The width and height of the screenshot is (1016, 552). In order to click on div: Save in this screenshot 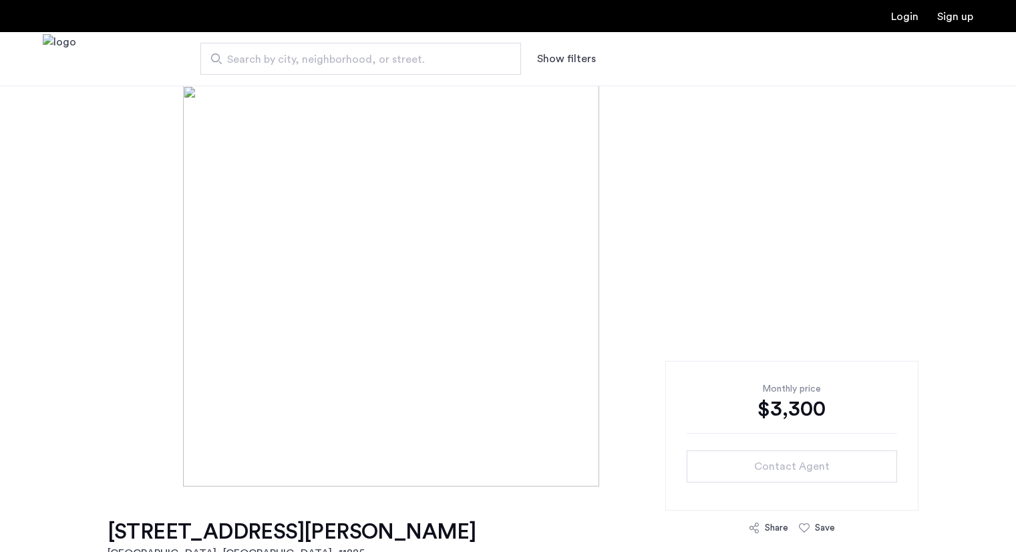, I will do `click(825, 528)`.